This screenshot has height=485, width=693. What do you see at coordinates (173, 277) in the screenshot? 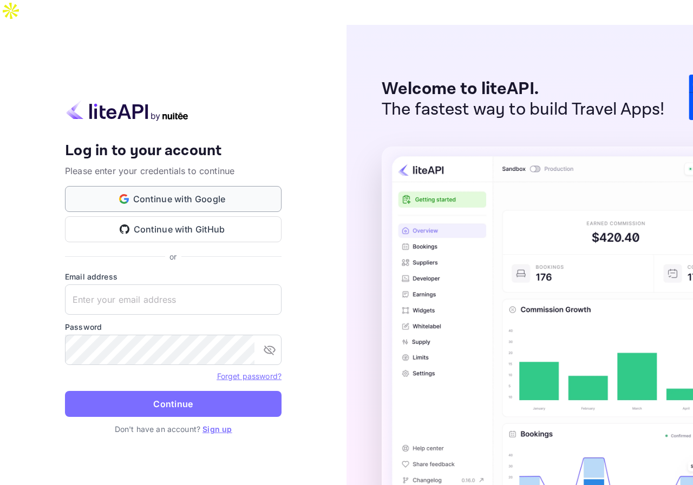
I see `label: Email address` at bounding box center [173, 277].